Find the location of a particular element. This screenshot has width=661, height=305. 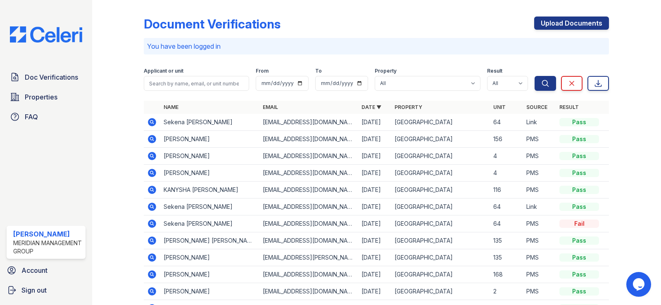

label: To is located at coordinates (319, 71).